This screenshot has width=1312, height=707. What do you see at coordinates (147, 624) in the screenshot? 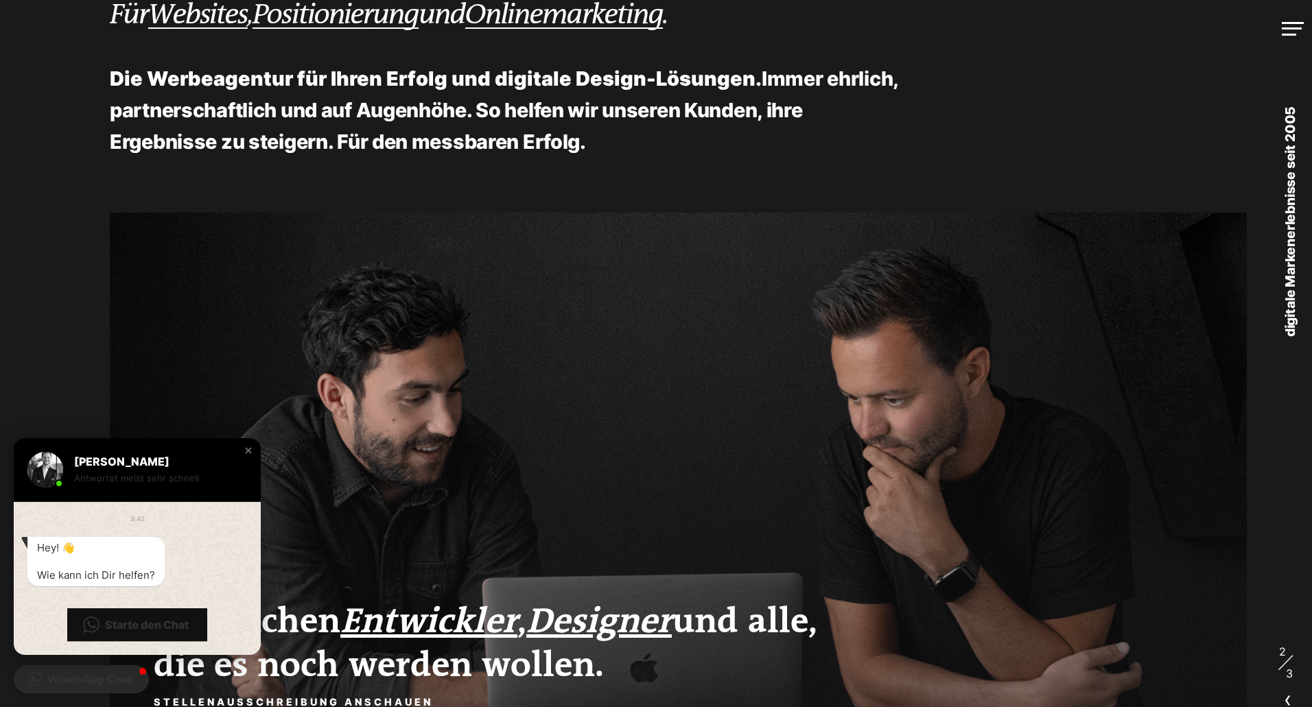
I see `span: Starte den Chat` at bounding box center [147, 624].